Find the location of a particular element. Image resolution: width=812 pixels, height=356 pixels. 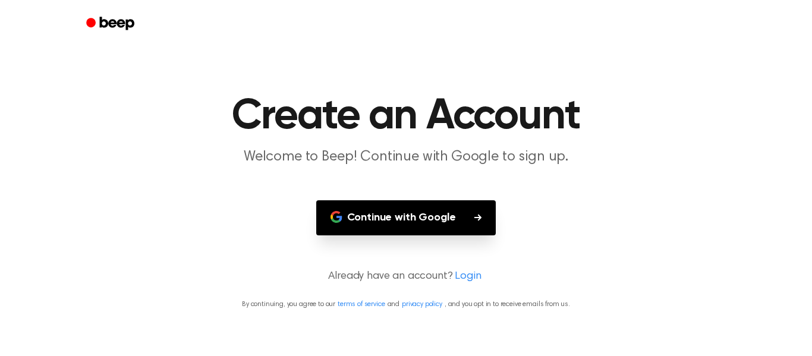

a: Beep is located at coordinates (111, 24).